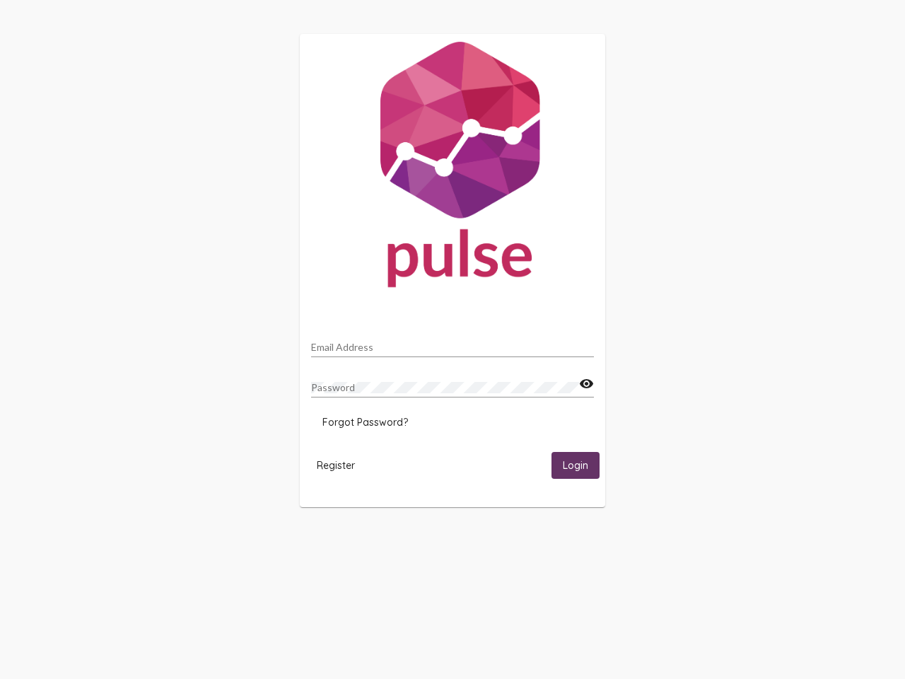 This screenshot has height=679, width=905. What do you see at coordinates (365, 422) in the screenshot?
I see `button: Forgot Password?` at bounding box center [365, 422].